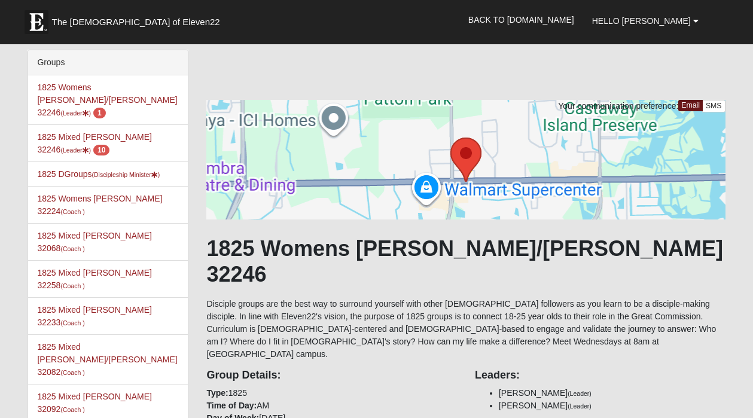 The height and width of the screenshot is (418, 753). Describe the element at coordinates (580, 394) in the screenshot. I see `small: (Leader)` at that location.